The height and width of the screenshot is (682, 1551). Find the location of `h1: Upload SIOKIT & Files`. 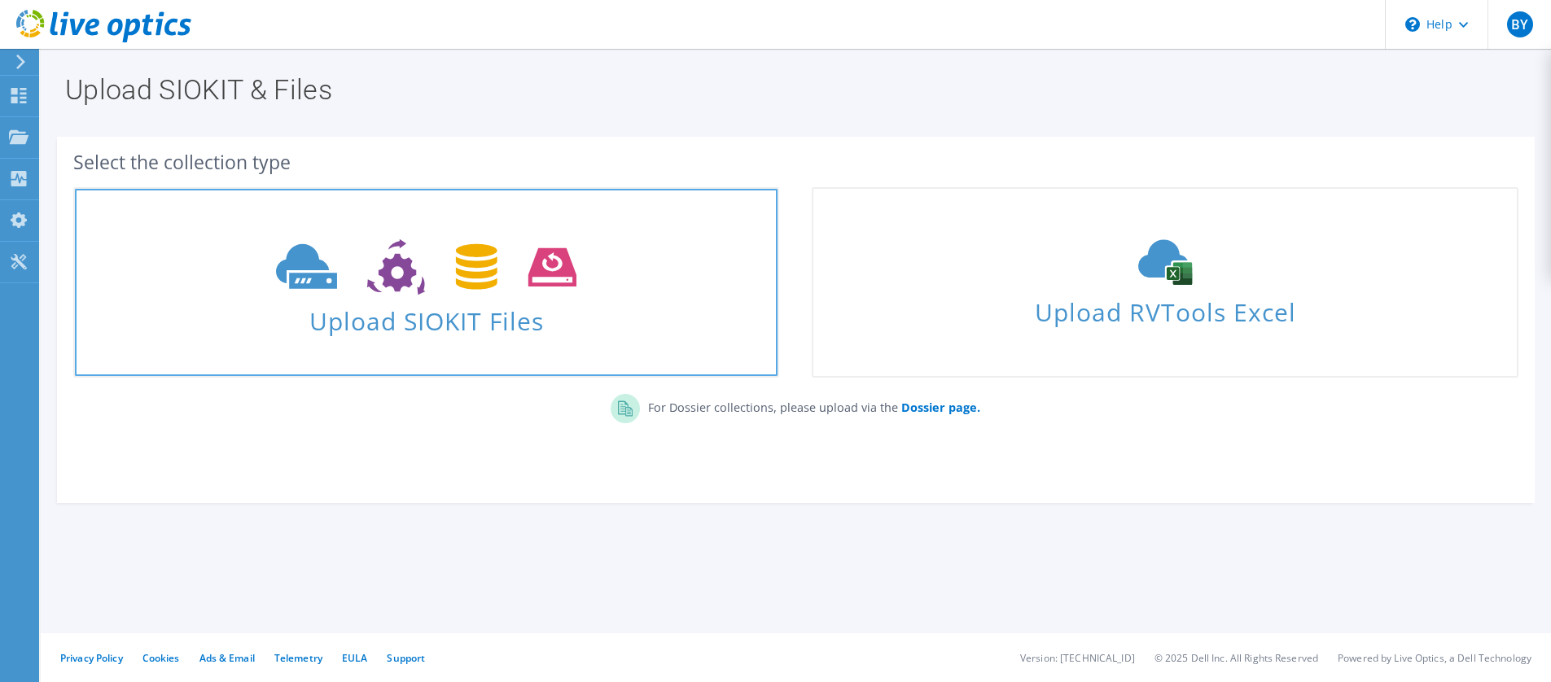

h1: Upload SIOKIT & Files is located at coordinates (791, 90).